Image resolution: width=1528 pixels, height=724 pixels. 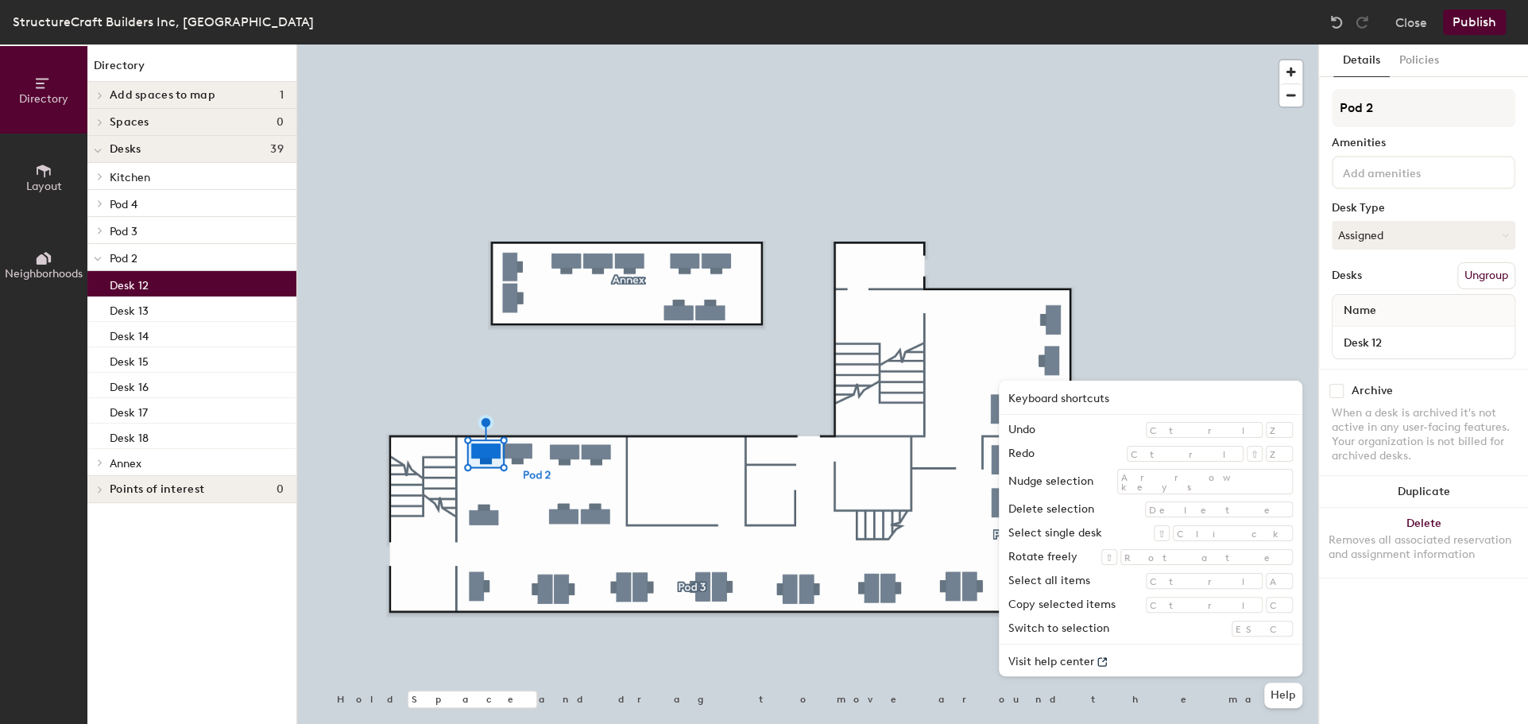 What do you see at coordinates (1423, 235) in the screenshot?
I see `button: Assigned` at bounding box center [1423, 235].